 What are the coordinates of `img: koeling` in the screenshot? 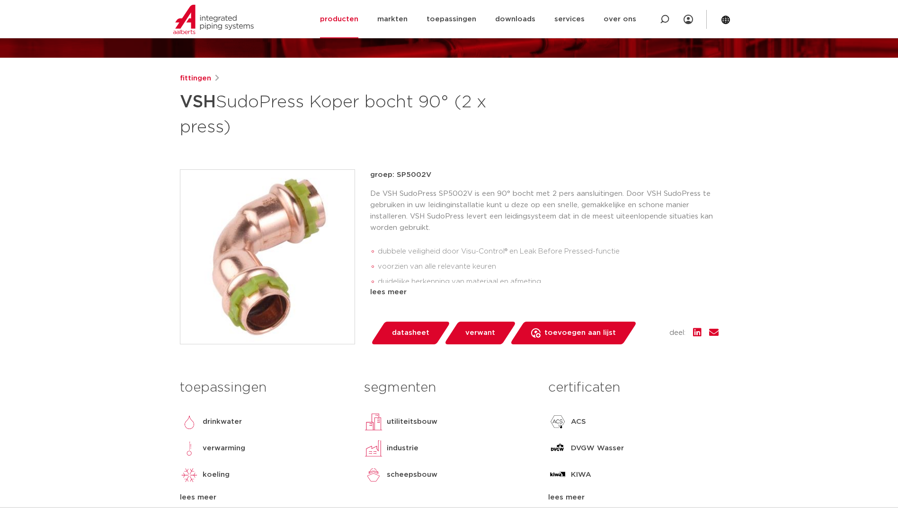 It's located at (189, 475).